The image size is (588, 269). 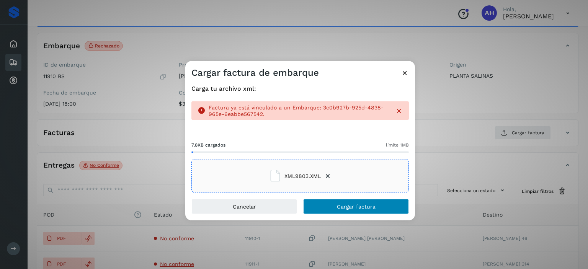 What do you see at coordinates (255, 72) in the screenshot?
I see `h3: Cargar factura de embarque` at bounding box center [255, 72].